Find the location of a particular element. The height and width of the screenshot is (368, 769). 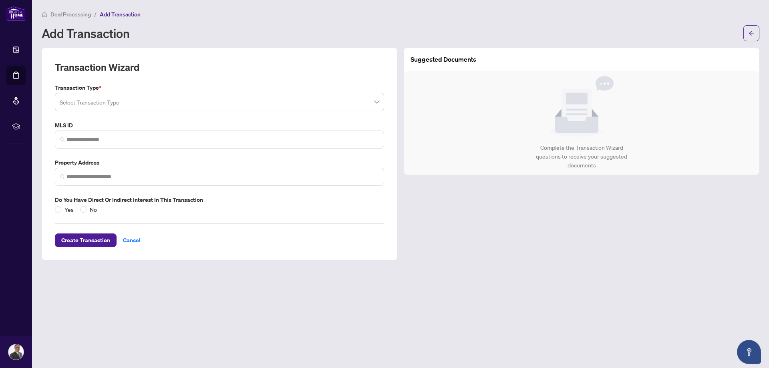

label: MLS ID is located at coordinates (219, 125).